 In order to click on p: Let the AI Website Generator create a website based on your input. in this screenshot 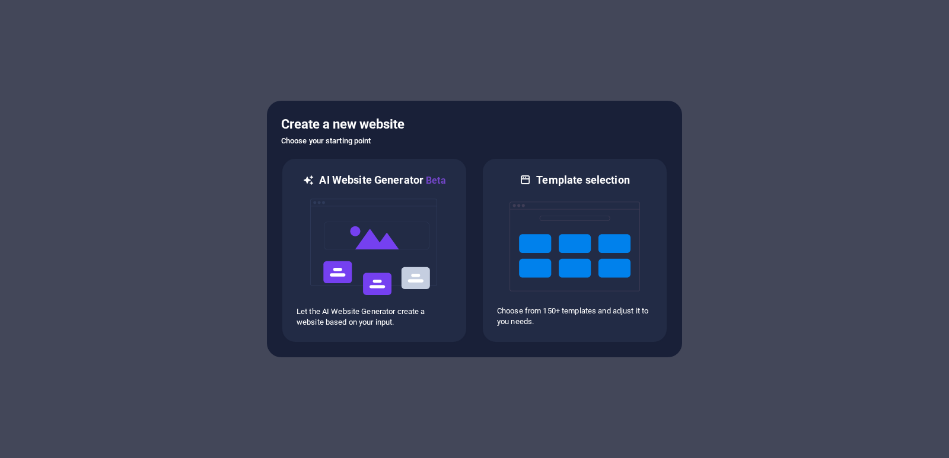, I will do `click(374, 317)`.